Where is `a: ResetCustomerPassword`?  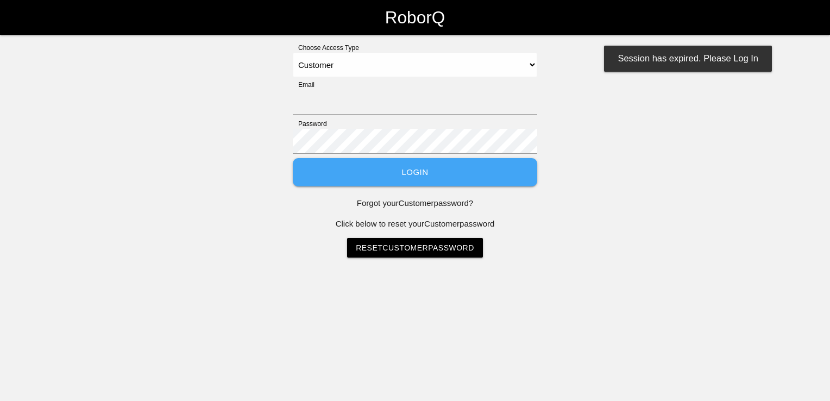 a: ResetCustomerPassword is located at coordinates (415, 248).